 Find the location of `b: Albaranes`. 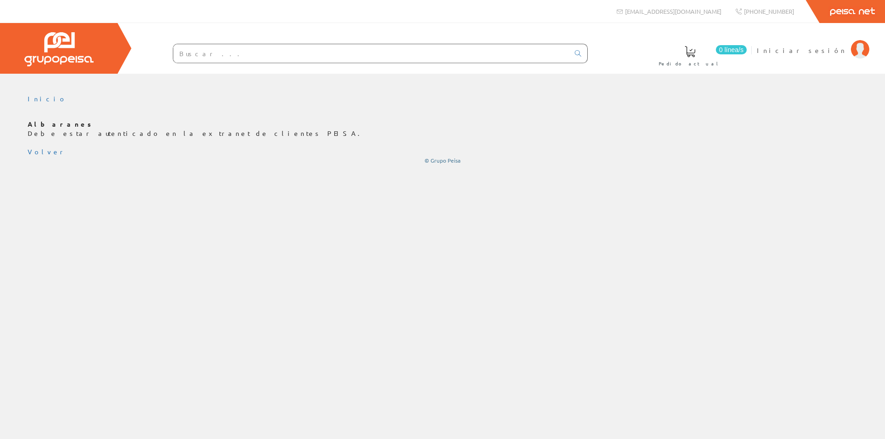

b: Albaranes is located at coordinates (61, 124).